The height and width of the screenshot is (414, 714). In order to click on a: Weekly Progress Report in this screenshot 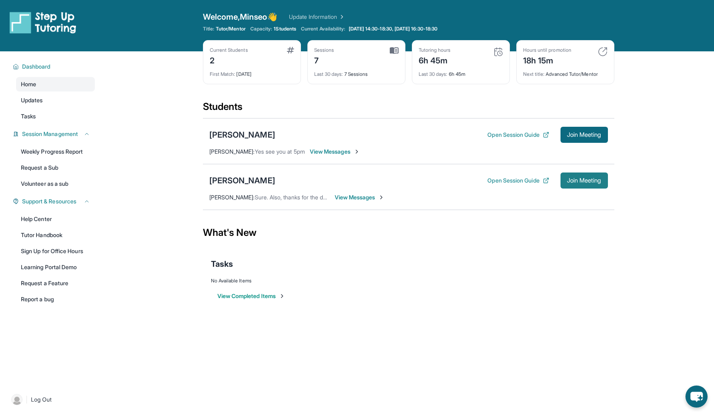, I will do `click(55, 152)`.